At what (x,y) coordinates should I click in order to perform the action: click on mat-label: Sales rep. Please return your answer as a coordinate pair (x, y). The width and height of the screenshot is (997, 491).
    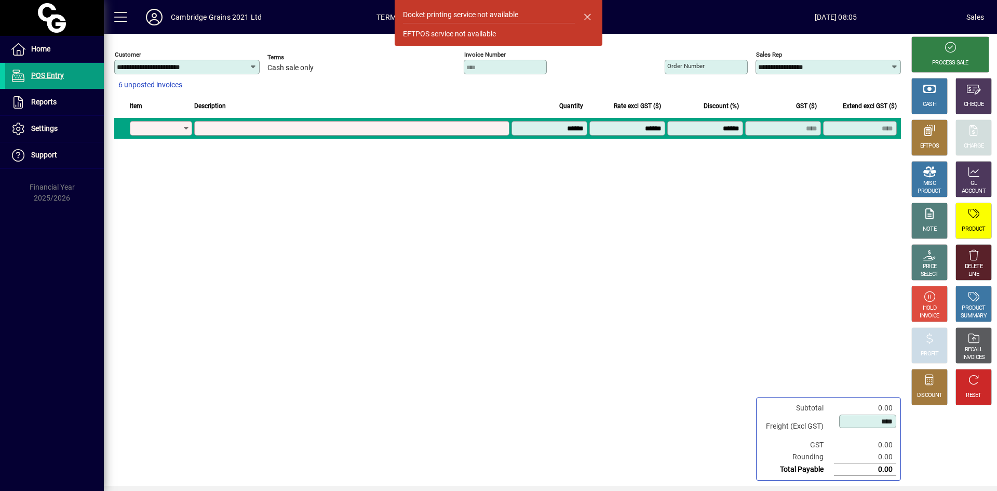
    Looking at the image, I should click on (769, 55).